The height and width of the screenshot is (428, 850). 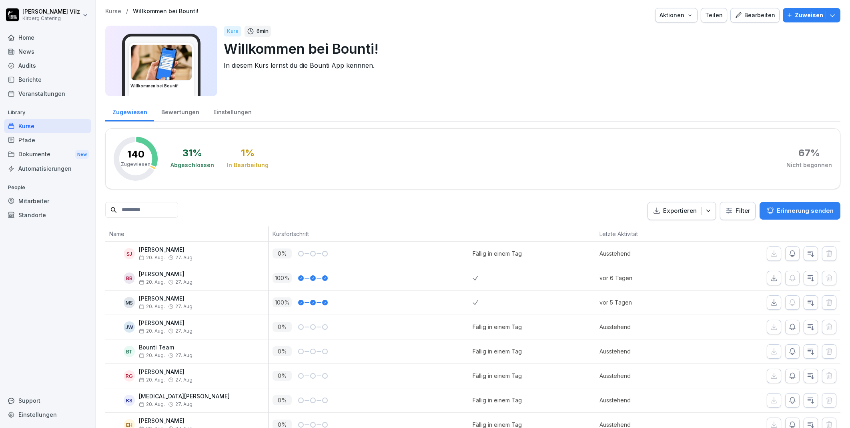 I want to click on div: Dokumente, so click(x=48, y=154).